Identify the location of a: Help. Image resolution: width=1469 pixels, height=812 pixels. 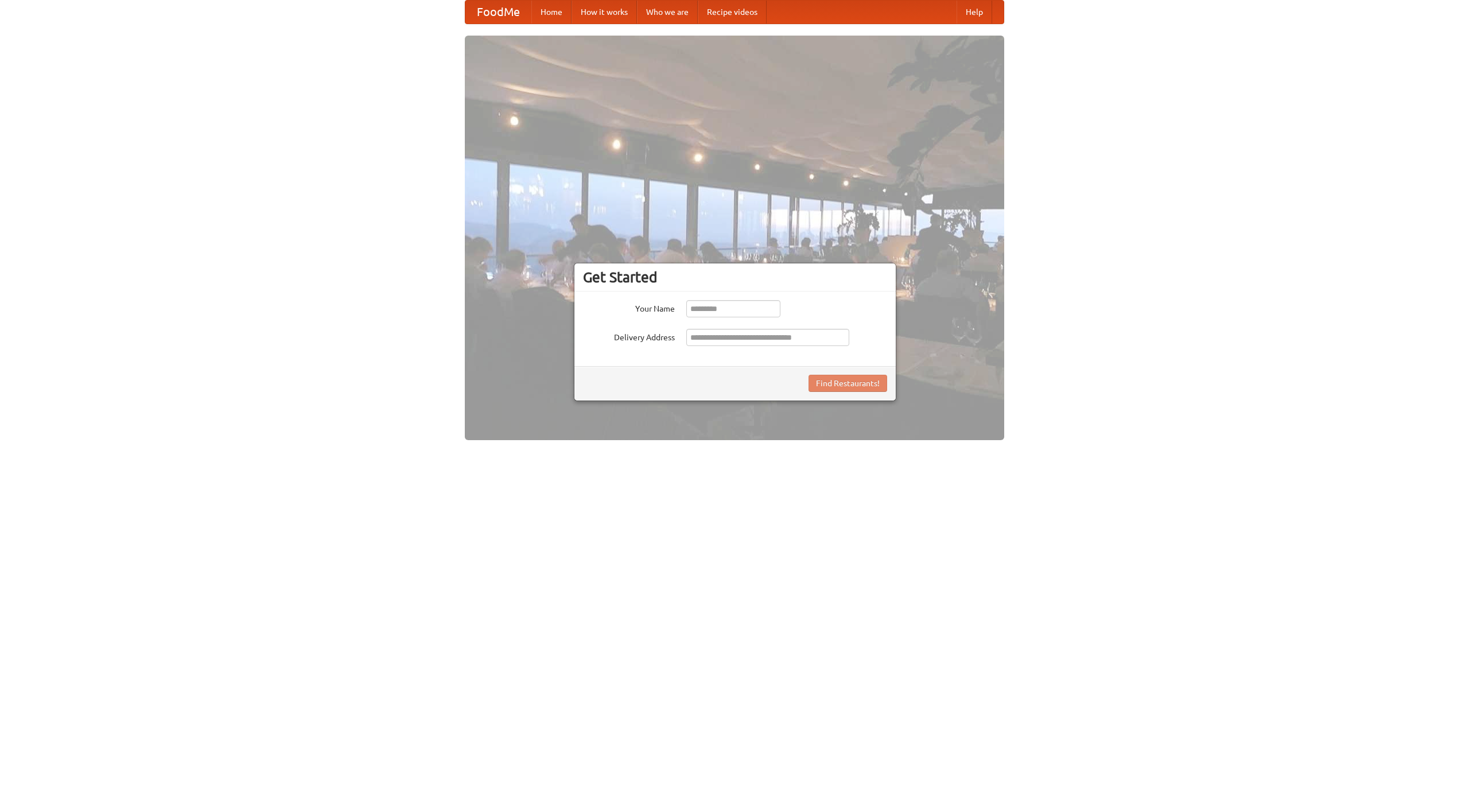
(974, 12).